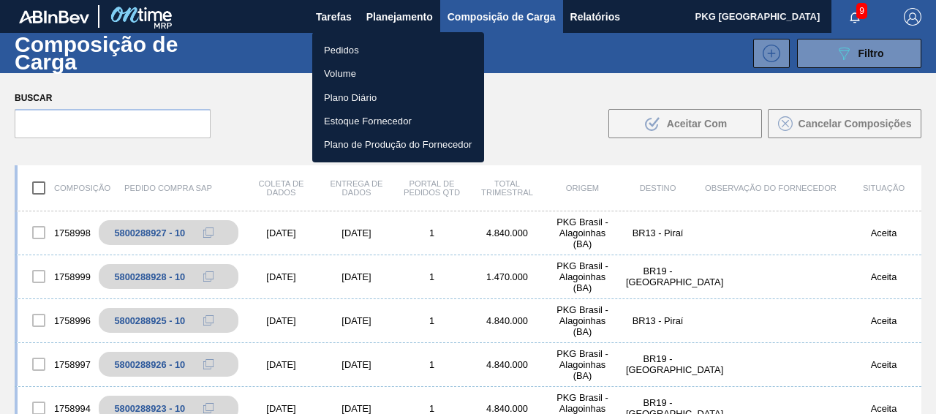 This screenshot has height=414, width=936. I want to click on font: Volume, so click(340, 73).